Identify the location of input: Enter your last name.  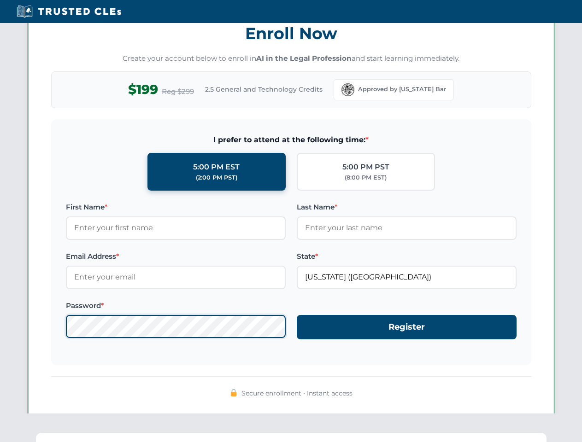
(406, 228).